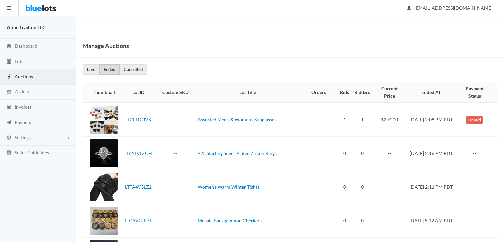 Image resolution: width=504 pixels, height=242 pixels. Describe the element at coordinates (138, 153) in the screenshot. I see `a: LT6YLVLZCH` at that location.